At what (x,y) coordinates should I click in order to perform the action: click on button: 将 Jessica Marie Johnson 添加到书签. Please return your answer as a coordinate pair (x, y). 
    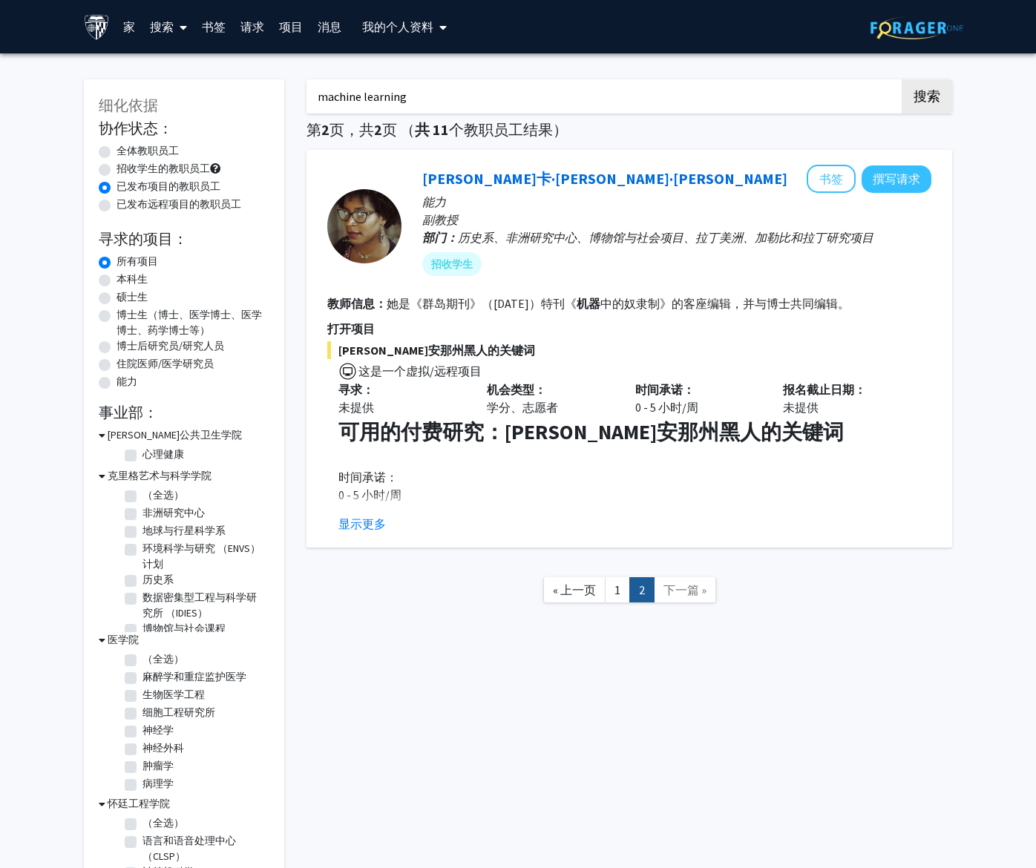
    Looking at the image, I should click on (831, 179).